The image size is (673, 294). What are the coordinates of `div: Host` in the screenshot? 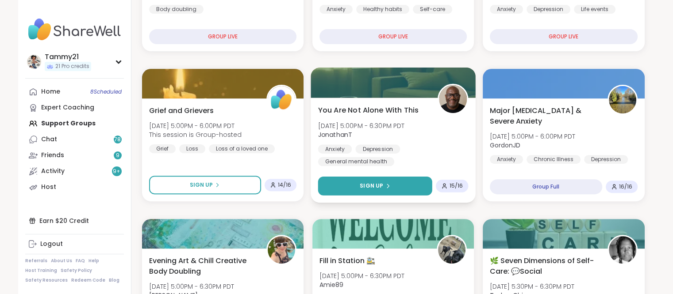 It's located at (49, 187).